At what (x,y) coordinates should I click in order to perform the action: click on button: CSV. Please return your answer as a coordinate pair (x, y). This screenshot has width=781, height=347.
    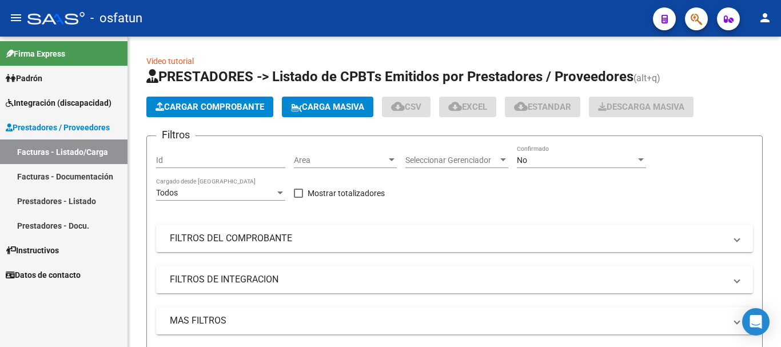
    Looking at the image, I should click on (406, 107).